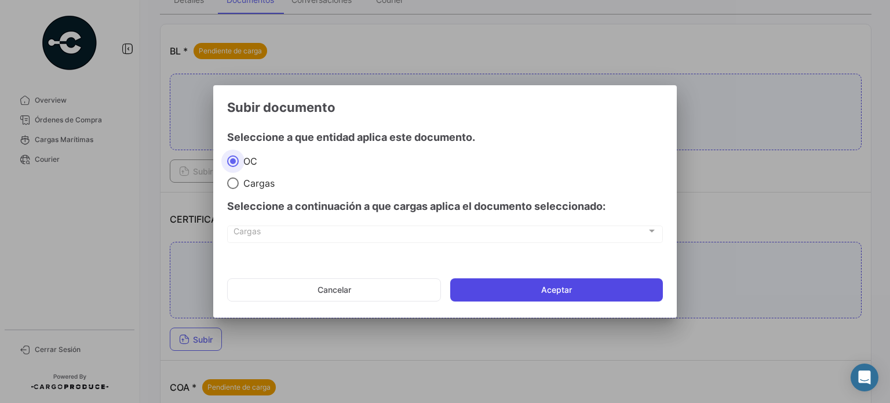 This screenshot has height=403, width=890. What do you see at coordinates (445, 107) in the screenshot?
I see `h3: Subir documento` at bounding box center [445, 107].